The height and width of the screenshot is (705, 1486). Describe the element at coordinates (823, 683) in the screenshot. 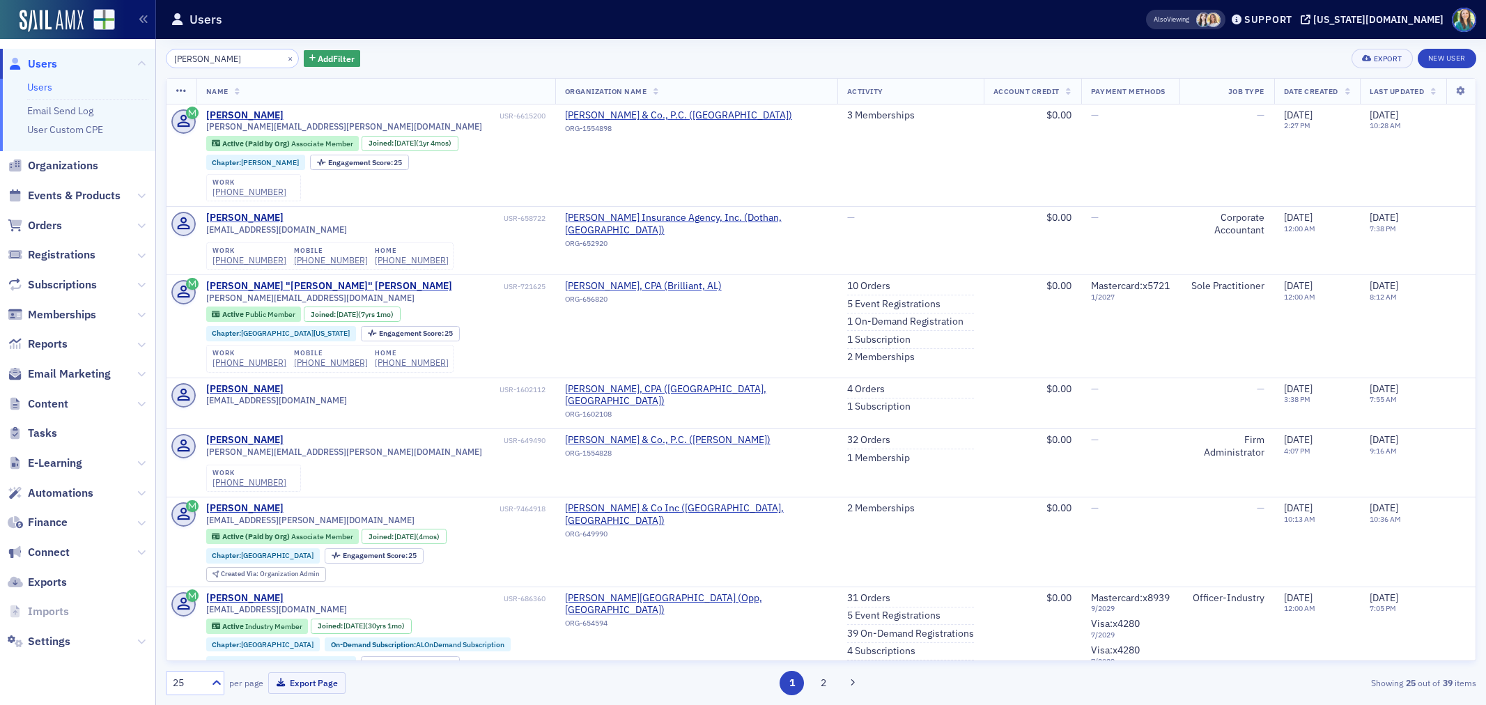

I see `button: 2` at that location.